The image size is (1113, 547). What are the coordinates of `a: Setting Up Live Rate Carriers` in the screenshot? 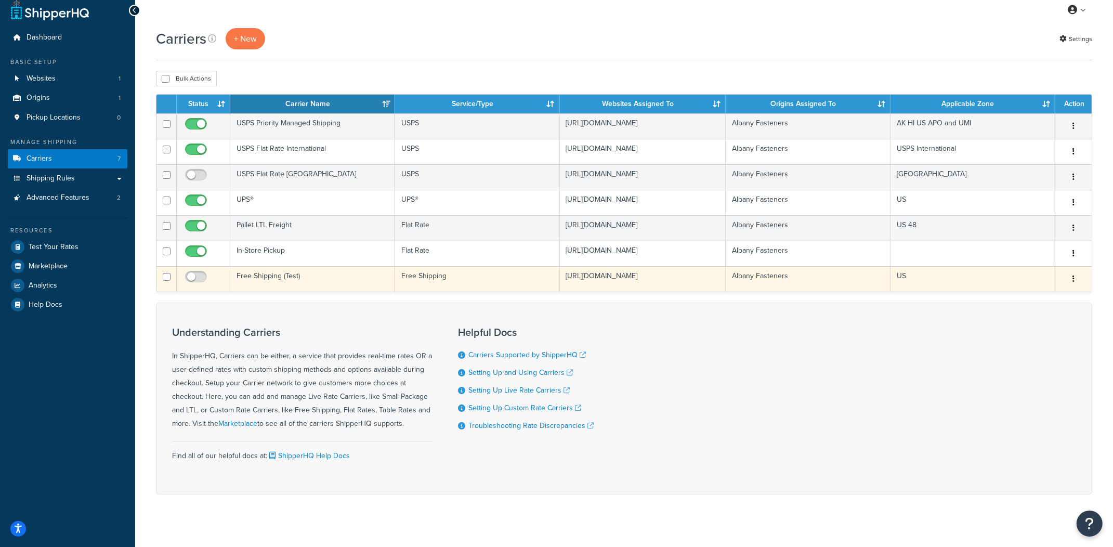 It's located at (519, 390).